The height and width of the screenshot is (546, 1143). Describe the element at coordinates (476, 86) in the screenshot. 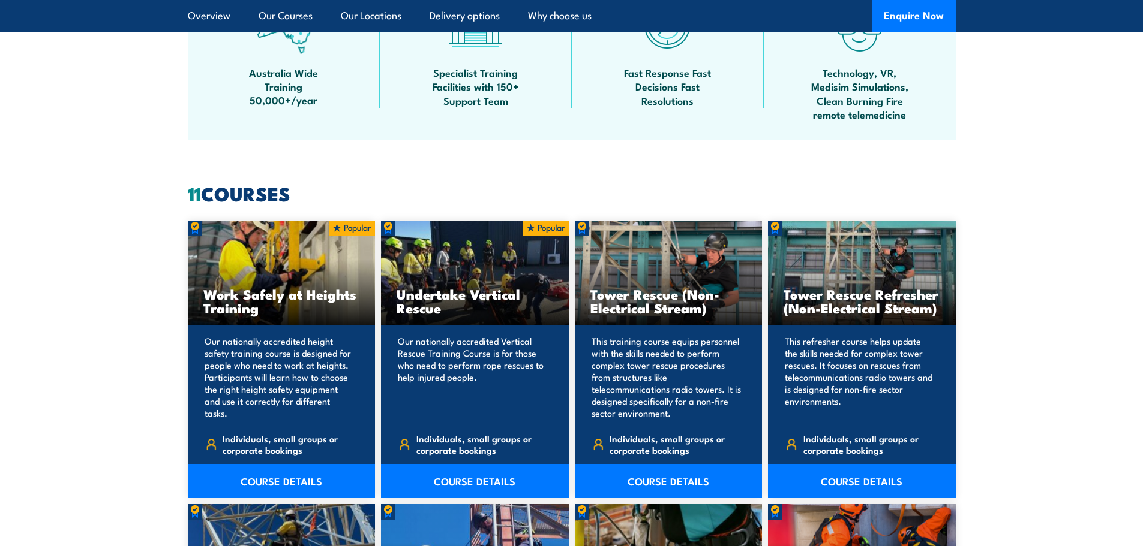

I see `span: Specialist Training Facilities with 150+ Support Team` at that location.